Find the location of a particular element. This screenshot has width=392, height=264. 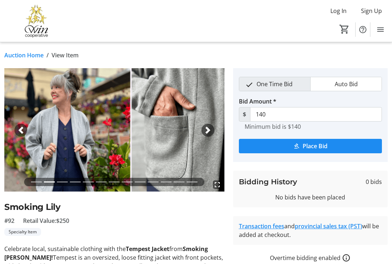

tr-hint: Minimum bid is $140 is located at coordinates (273, 127).